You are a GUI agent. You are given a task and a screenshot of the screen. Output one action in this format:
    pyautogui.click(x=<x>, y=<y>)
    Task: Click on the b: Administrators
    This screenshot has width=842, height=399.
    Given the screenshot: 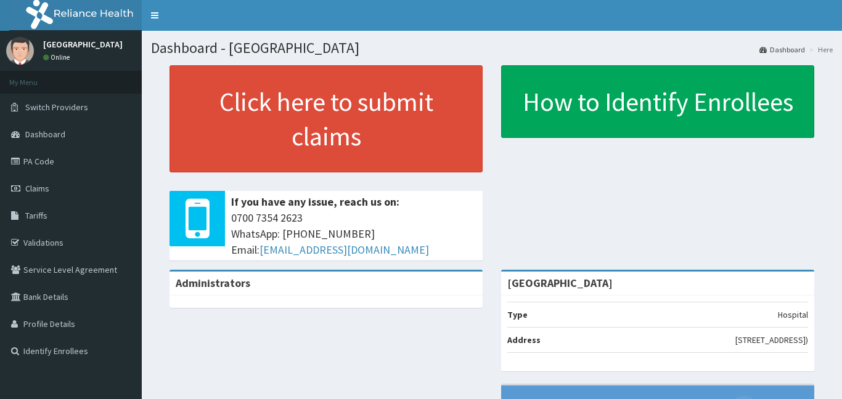 What is the action you would take?
    pyautogui.click(x=213, y=283)
    